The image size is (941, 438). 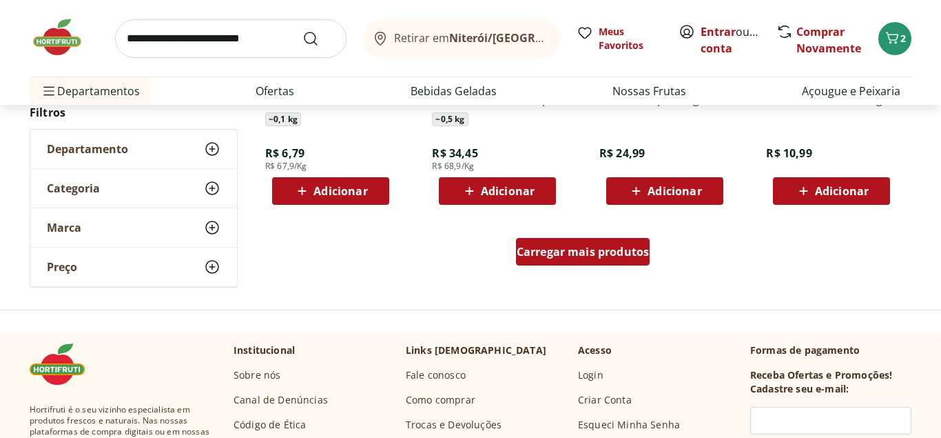 What do you see at coordinates (134, 267) in the screenshot?
I see `button: Preço` at bounding box center [134, 267].